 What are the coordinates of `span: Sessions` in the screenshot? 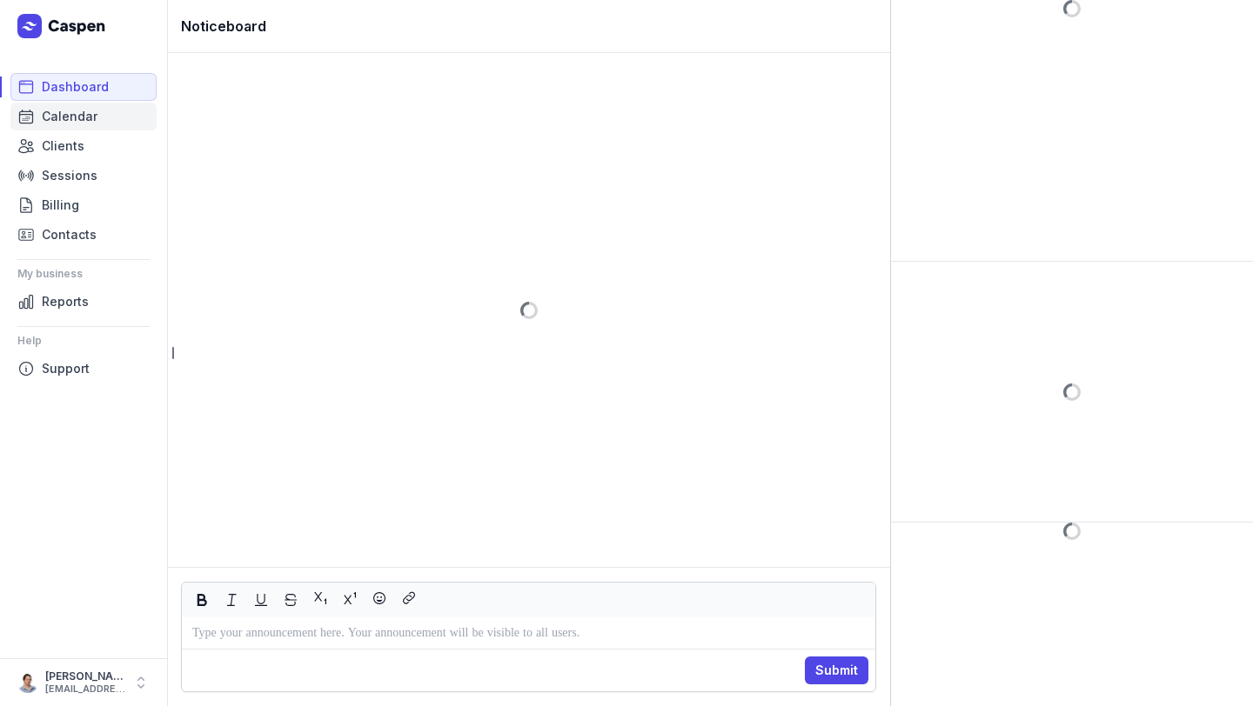 It's located at (70, 176).